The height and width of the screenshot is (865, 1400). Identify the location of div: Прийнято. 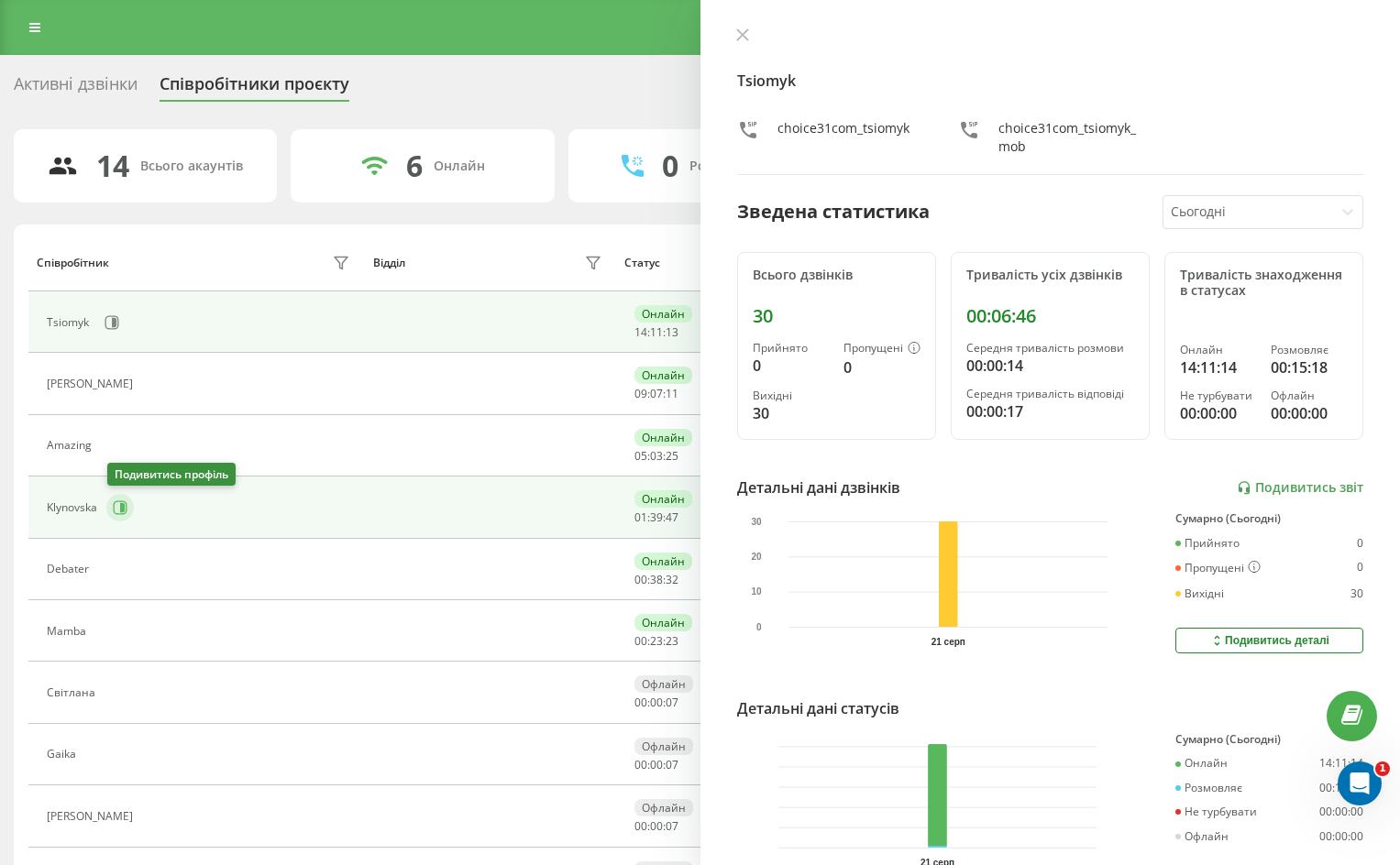
(1208, 544).